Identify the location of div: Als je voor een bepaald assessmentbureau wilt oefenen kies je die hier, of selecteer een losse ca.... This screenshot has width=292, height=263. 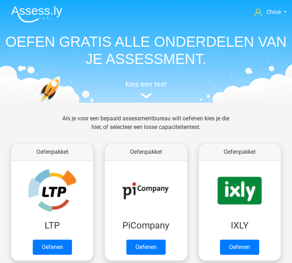
(146, 127).